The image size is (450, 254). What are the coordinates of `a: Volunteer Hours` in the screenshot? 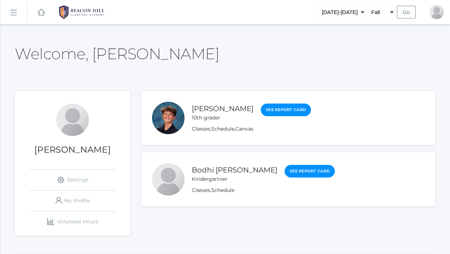 It's located at (73, 222).